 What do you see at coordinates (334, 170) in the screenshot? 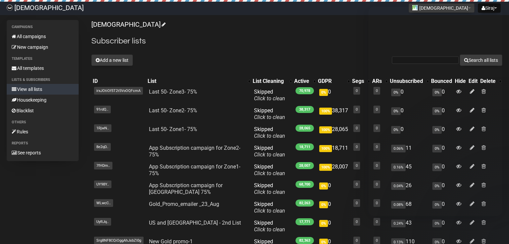
I see `td: 28,007` at bounding box center [334, 170].